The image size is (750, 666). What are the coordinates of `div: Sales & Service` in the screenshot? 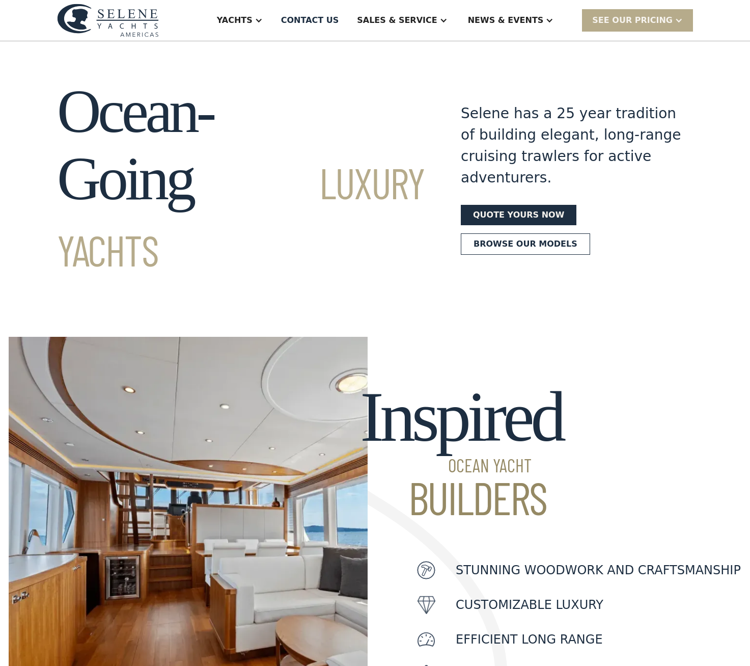 It's located at (397, 20).